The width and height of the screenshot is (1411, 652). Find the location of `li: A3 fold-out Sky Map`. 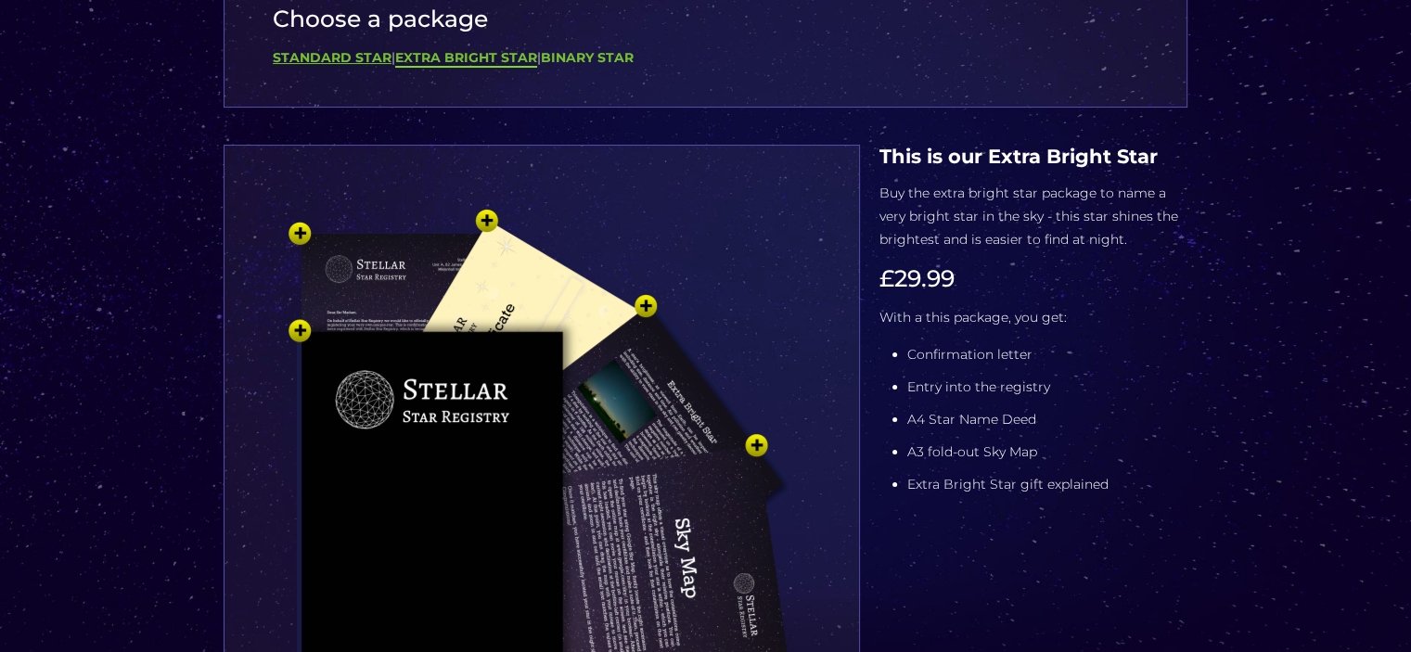

li: A3 fold-out Sky Map is located at coordinates (1047, 452).